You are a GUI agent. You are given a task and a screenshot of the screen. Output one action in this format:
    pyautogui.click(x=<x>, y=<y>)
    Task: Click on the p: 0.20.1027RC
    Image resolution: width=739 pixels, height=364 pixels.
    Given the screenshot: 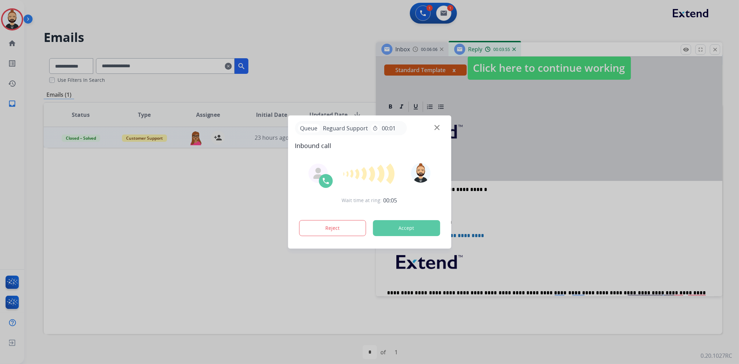 What is the action you would take?
    pyautogui.click(x=716, y=355)
    